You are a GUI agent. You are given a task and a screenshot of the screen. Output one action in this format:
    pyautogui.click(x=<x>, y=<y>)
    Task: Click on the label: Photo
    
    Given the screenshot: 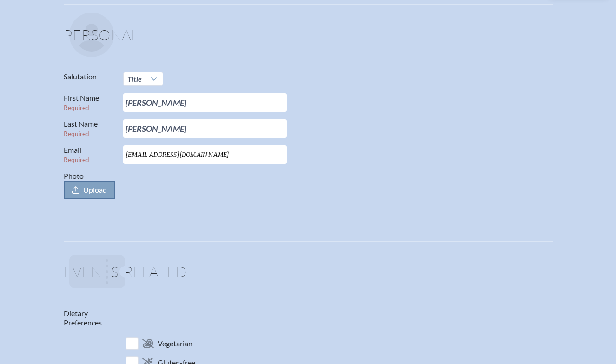 What is the action you would take?
    pyautogui.click(x=90, y=185)
    